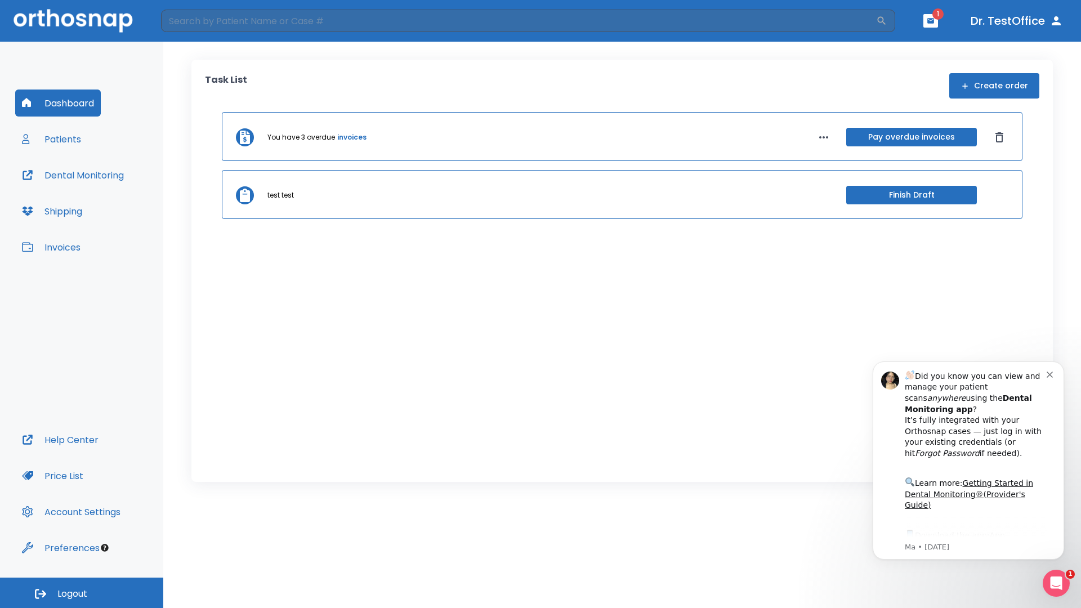 Image resolution: width=1081 pixels, height=608 pixels. Describe the element at coordinates (91, 106) in the screenshot. I see `i: Forgot Password` at that location.